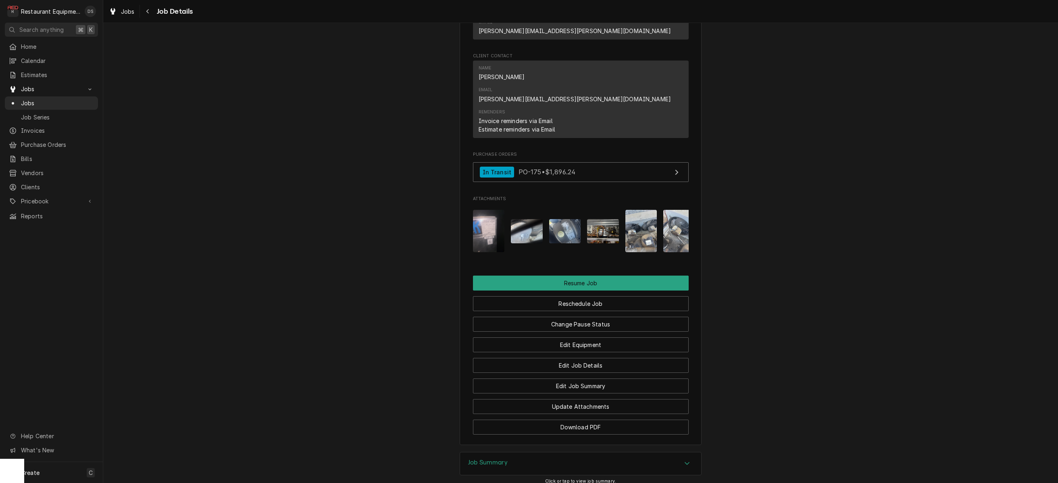 The height and width of the screenshot is (483, 1058). Describe the element at coordinates (57, 436) in the screenshot. I see `span: Help Center` at that location.